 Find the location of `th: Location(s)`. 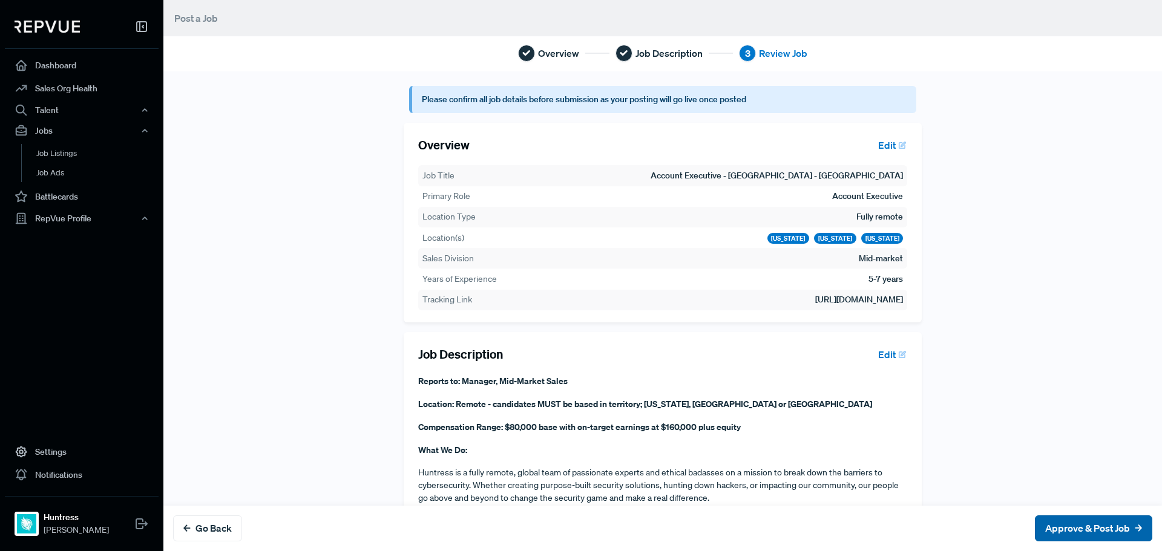

th: Location(s) is located at coordinates (482, 238).